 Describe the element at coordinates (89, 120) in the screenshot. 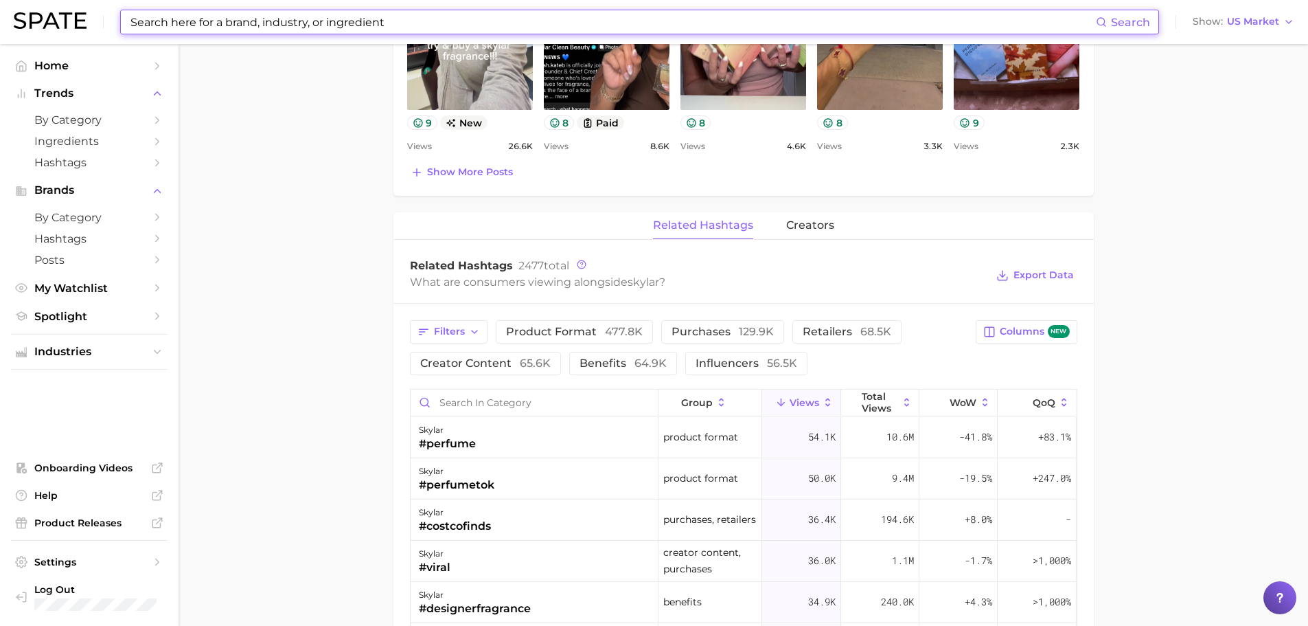

I see `span: by Category` at that location.